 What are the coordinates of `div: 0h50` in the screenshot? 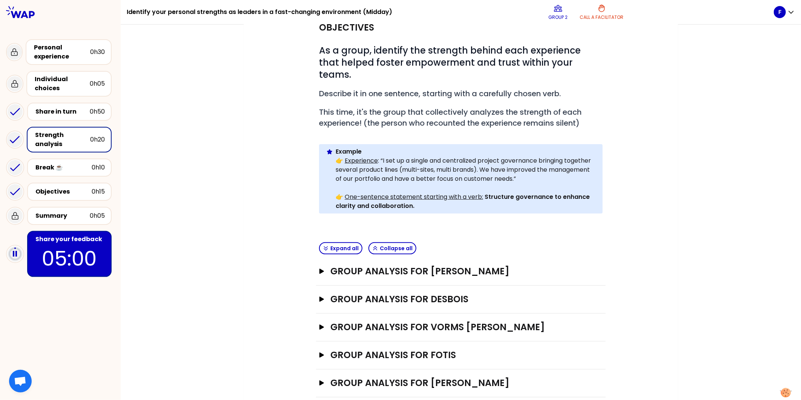 It's located at (97, 112).